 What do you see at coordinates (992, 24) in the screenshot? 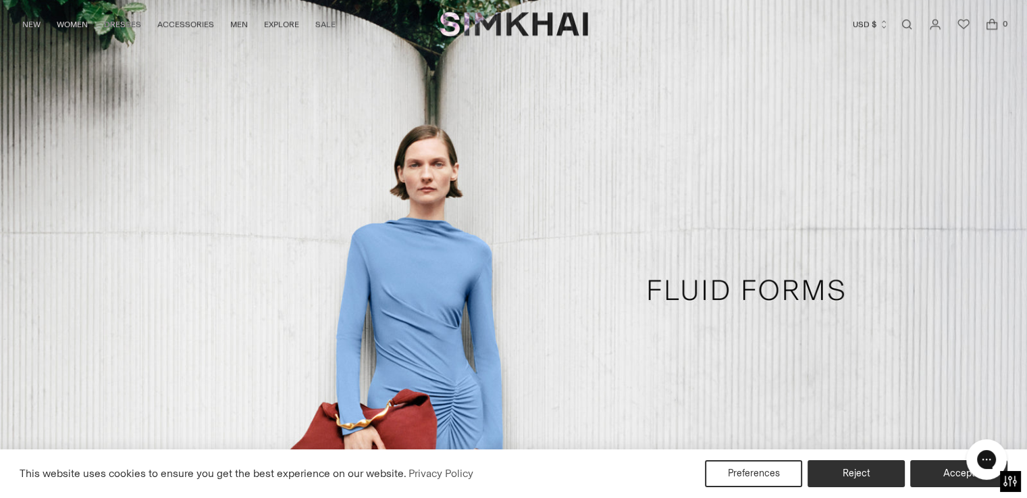
I see `a: Open cart modal` at bounding box center [992, 24].